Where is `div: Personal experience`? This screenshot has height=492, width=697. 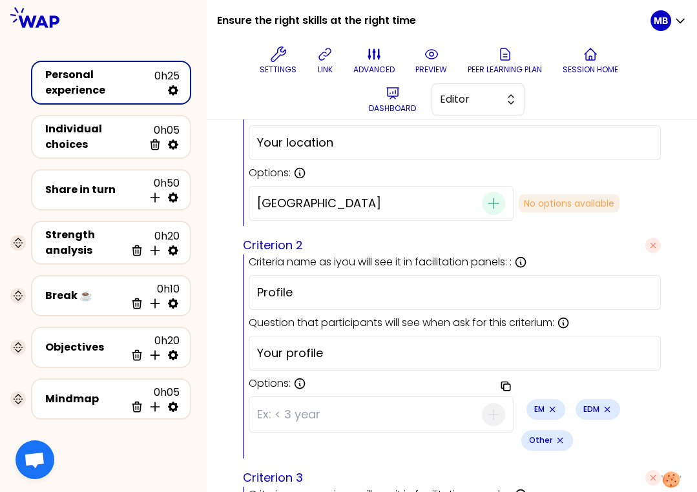 div: Personal experience is located at coordinates (100, 83).